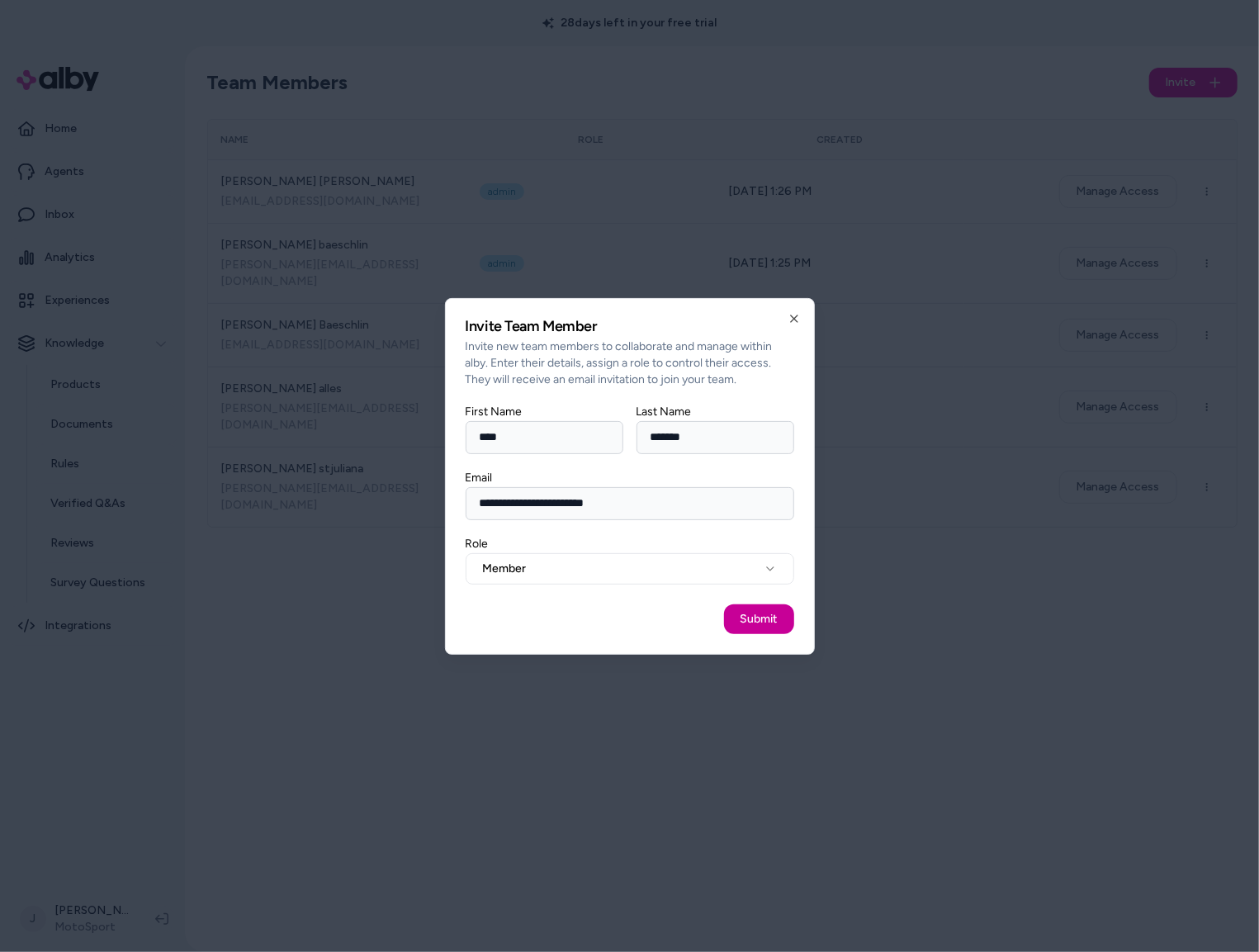 The height and width of the screenshot is (952, 1259). What do you see at coordinates (630, 364) in the screenshot?
I see `p: Invite new team members to collaborate and manage within alby. Enter their details, assign a role...` at bounding box center [630, 364].